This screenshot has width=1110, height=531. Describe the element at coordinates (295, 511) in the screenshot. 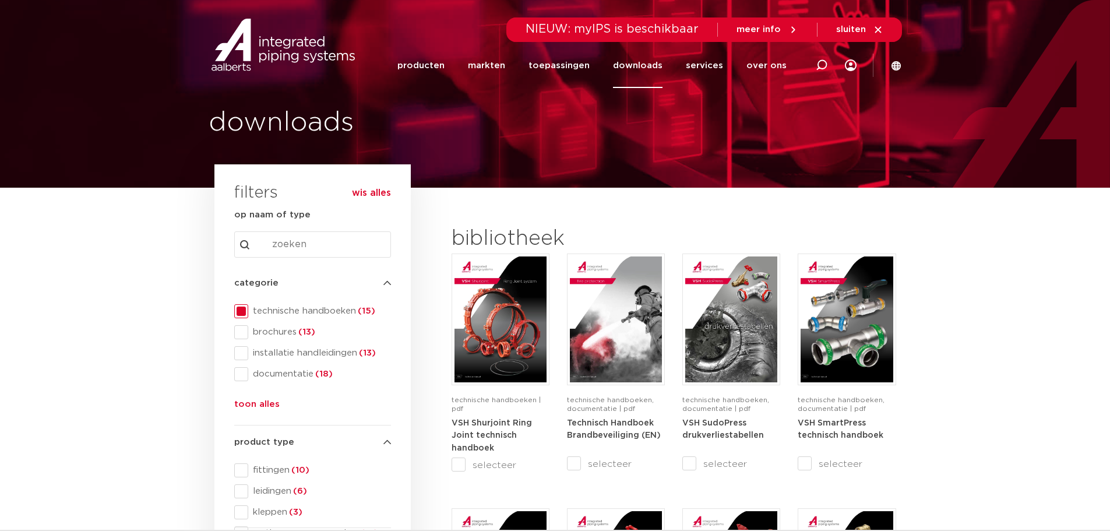

I see `span: (3)` at that location.